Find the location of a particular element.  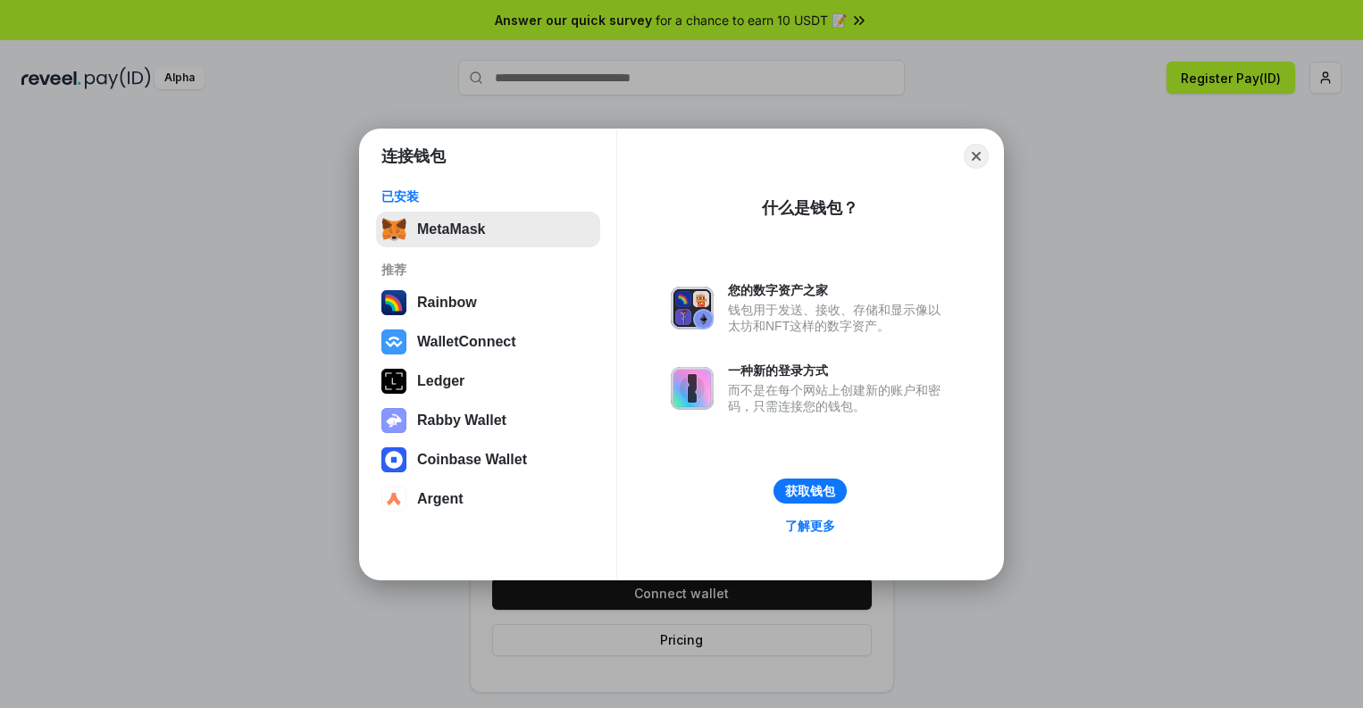

img: svg+xml,%3Csvg%20width%3D%22120%22%20height%3D%22120%22%20viewBox%3D%220%200%20120%20120%22%20fil... is located at coordinates (394, 303).